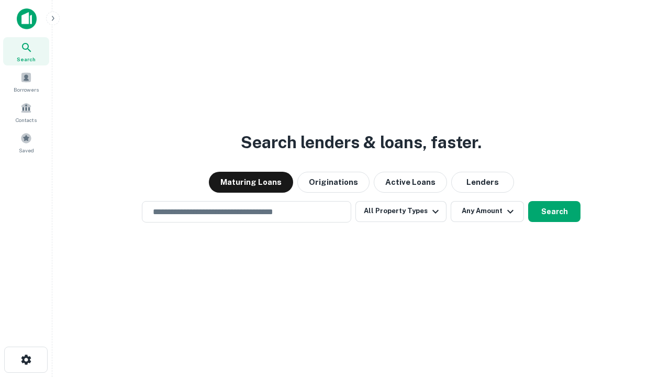 The image size is (670, 377). What do you see at coordinates (26, 89) in the screenshot?
I see `span: Borrowers` at bounding box center [26, 89].